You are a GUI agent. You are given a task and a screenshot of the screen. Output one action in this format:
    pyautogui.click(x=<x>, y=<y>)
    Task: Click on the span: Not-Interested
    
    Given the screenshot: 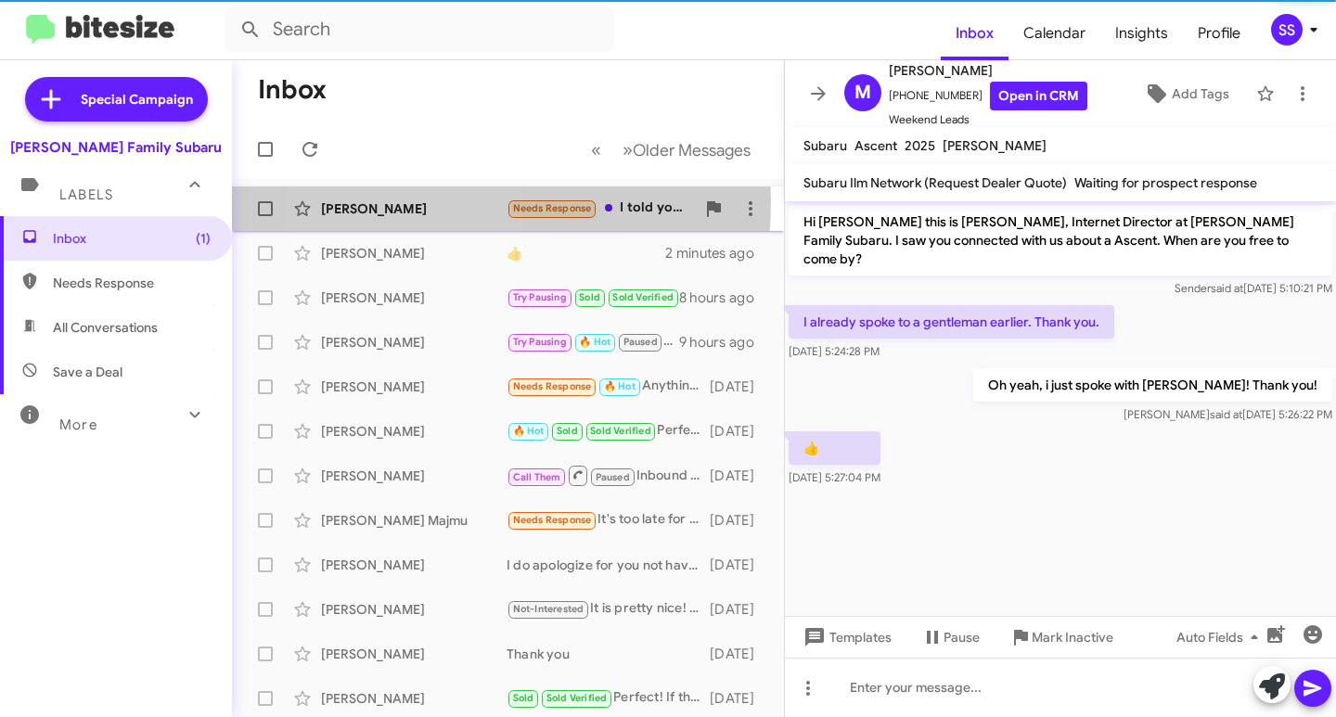 What is the action you would take?
    pyautogui.click(x=548, y=609)
    